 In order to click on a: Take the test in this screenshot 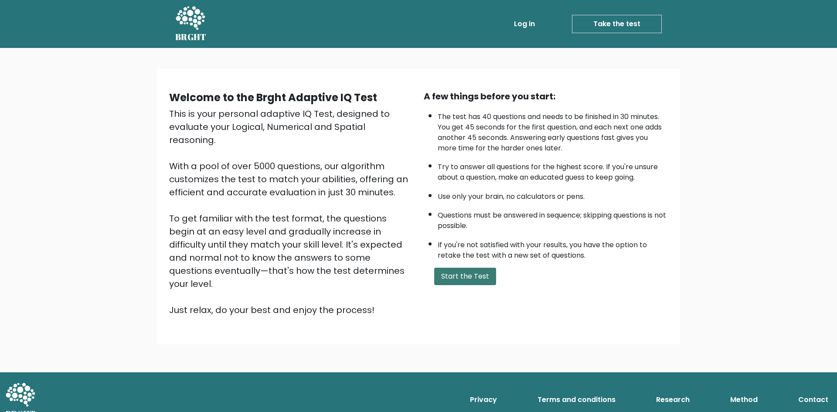, I will do `click(617, 24)`.